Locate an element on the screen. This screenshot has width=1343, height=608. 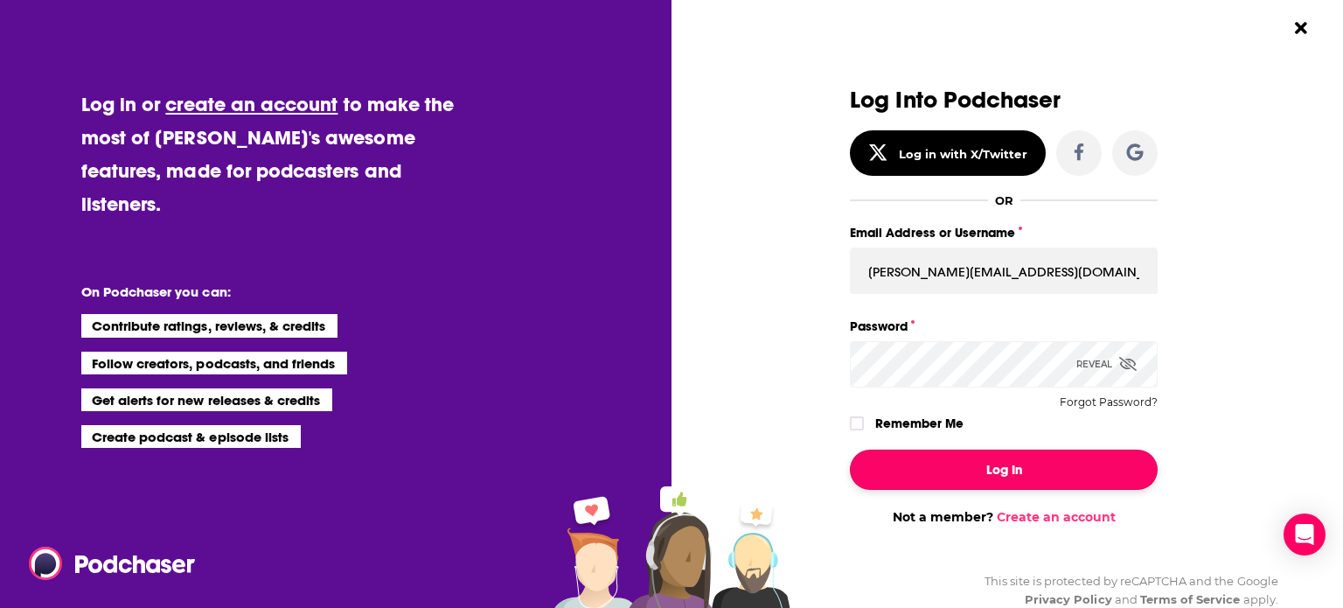
div: Not a member? is located at coordinates (1004, 517).